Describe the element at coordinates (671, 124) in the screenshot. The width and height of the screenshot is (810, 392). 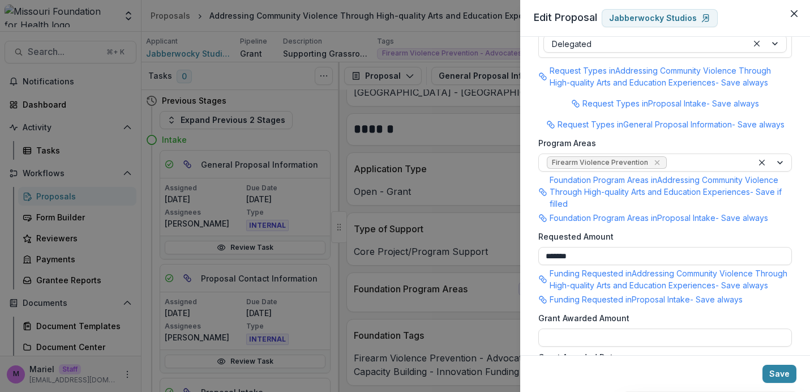
I see `p: Request Types in General Proposal Information - Save always` at that location.